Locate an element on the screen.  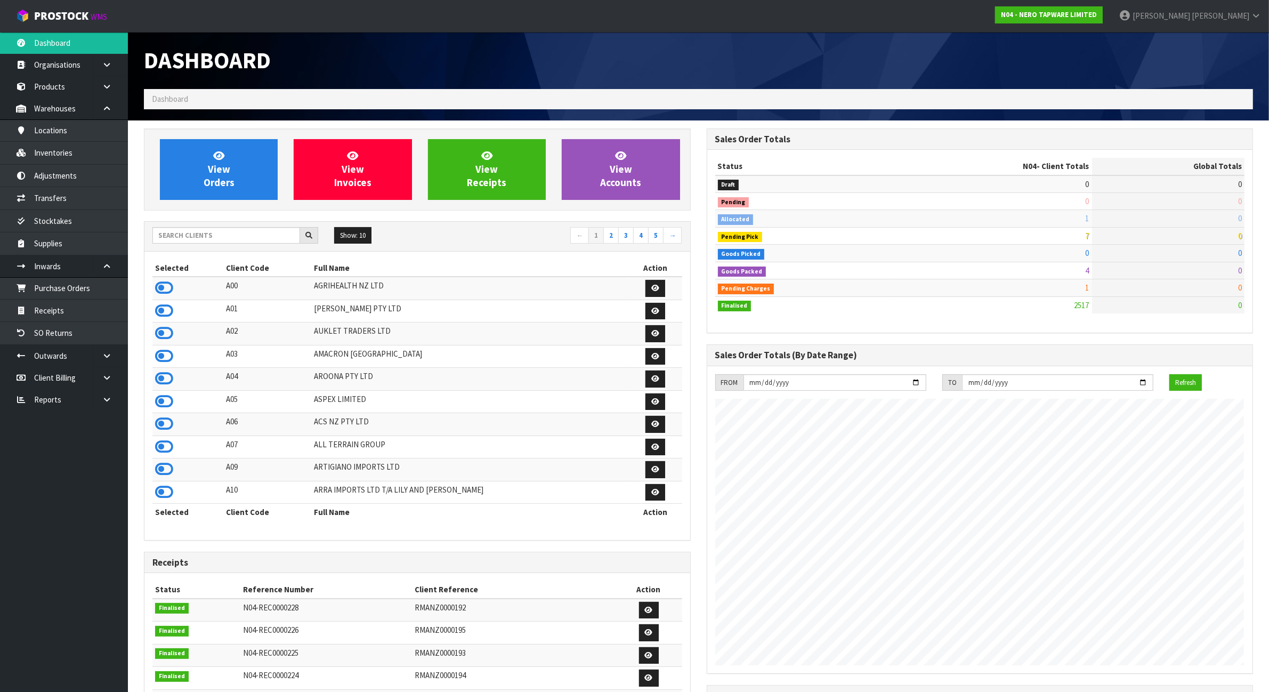
span: N04-REC0000226 is located at coordinates (271, 629).